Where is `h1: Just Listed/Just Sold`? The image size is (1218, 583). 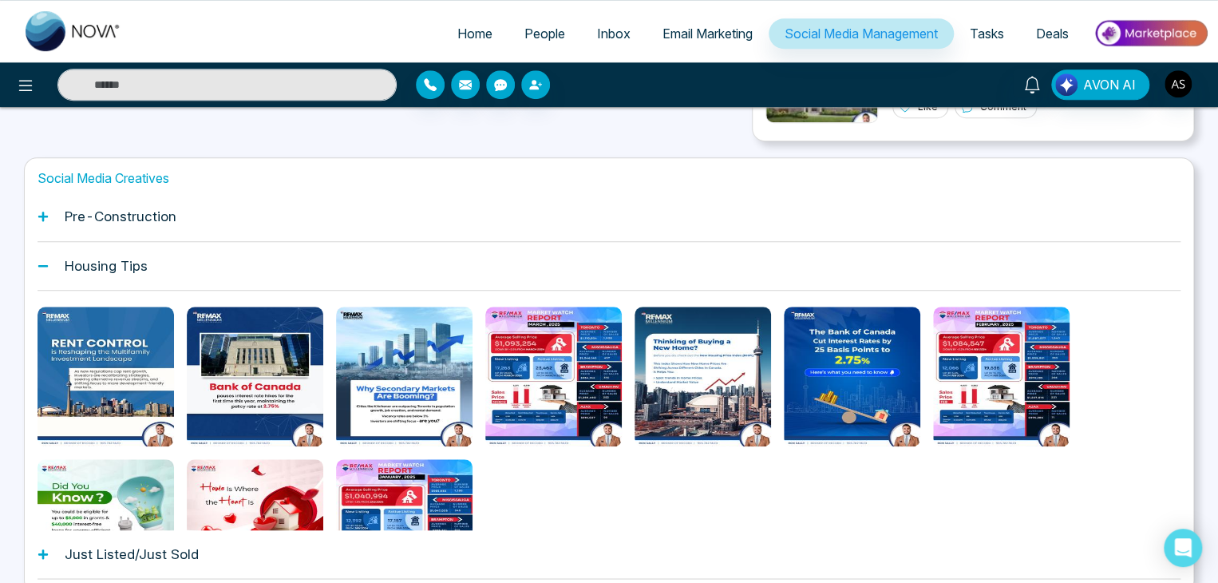 h1: Just Listed/Just Sold is located at coordinates (132, 554).